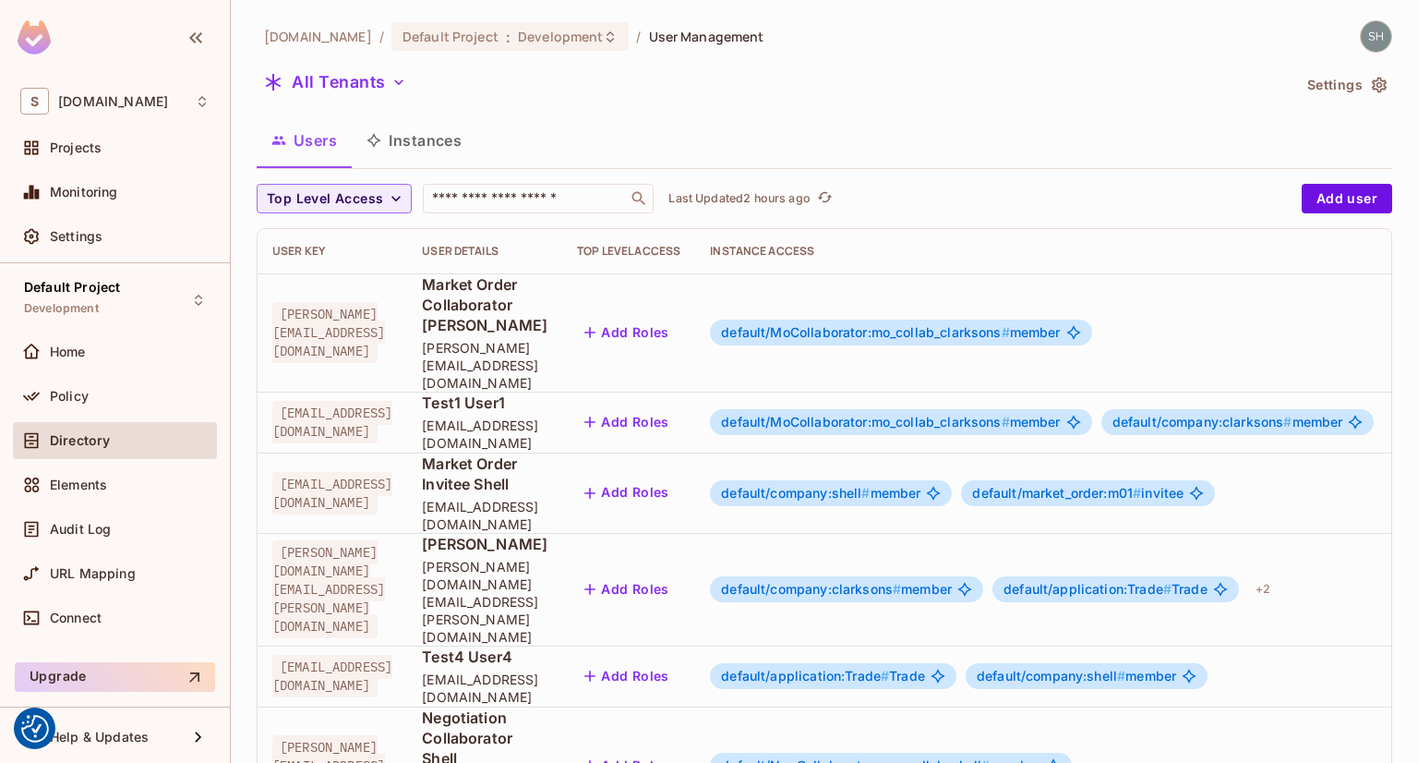 This screenshot has width=1418, height=763. I want to click on button: All Tenants, so click(335, 82).